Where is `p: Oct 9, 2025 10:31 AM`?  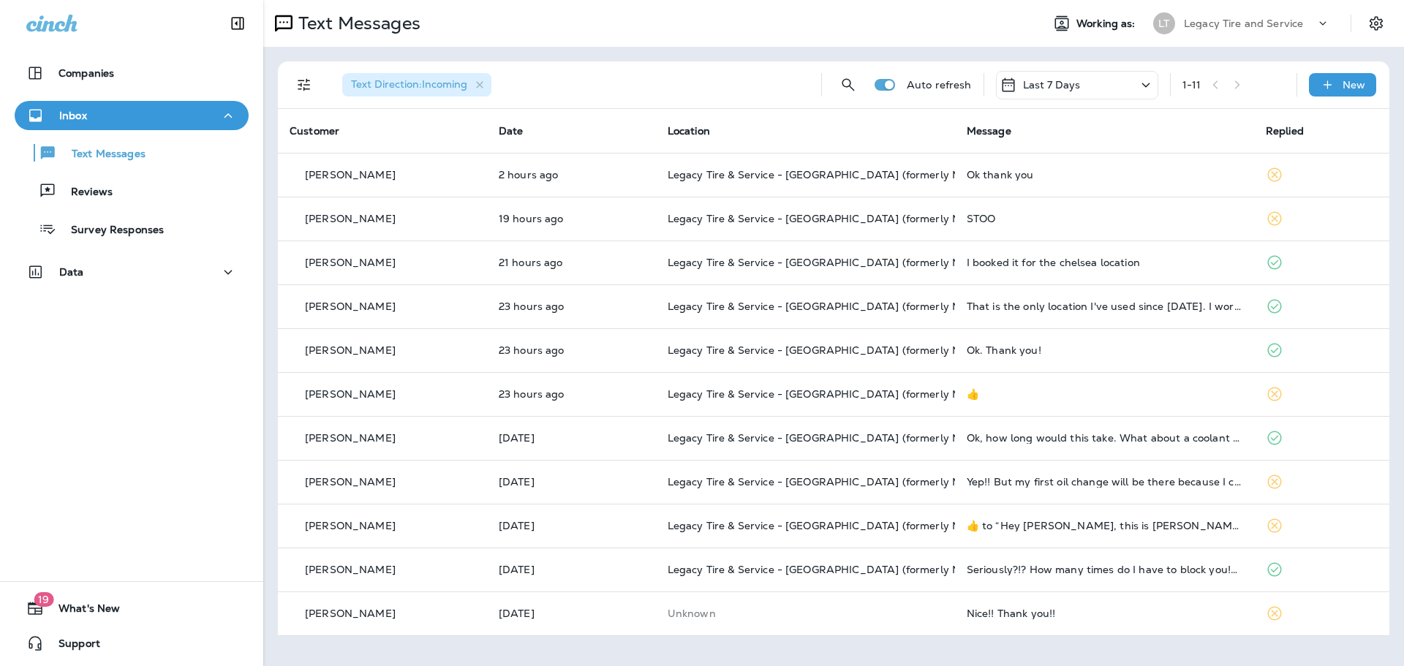 p: Oct 9, 2025 10:31 AM is located at coordinates (571, 482).